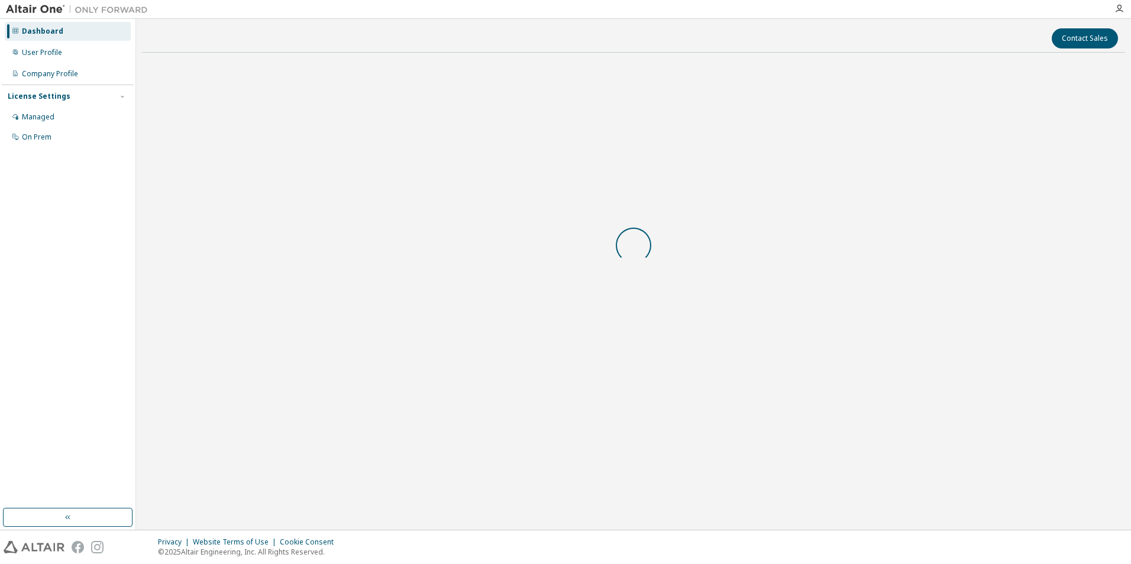 This screenshot has width=1131, height=564. I want to click on div: Website Terms of Use, so click(236, 542).